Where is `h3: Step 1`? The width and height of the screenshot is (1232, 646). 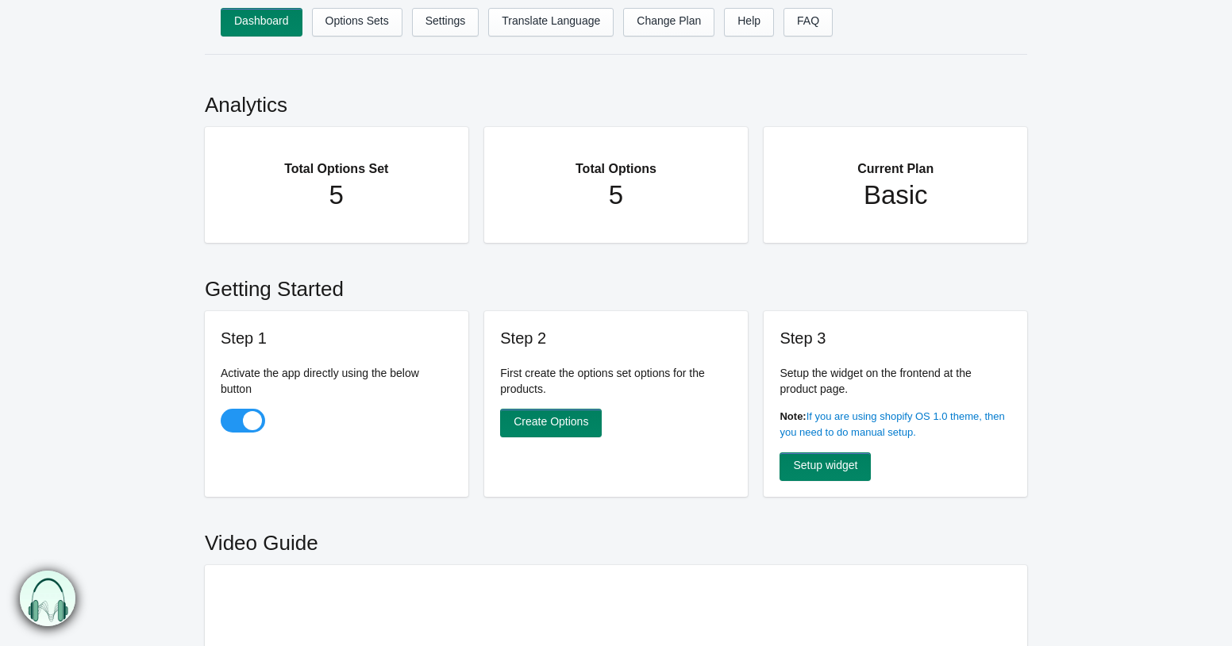 h3: Step 1 is located at coordinates (336, 338).